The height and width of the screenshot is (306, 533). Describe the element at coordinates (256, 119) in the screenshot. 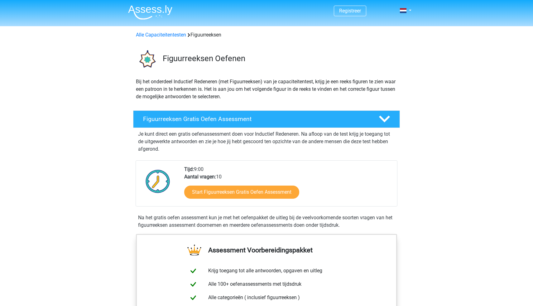

I see `h4: Figuurreeksen Gratis Oefen Assessment` at that location.